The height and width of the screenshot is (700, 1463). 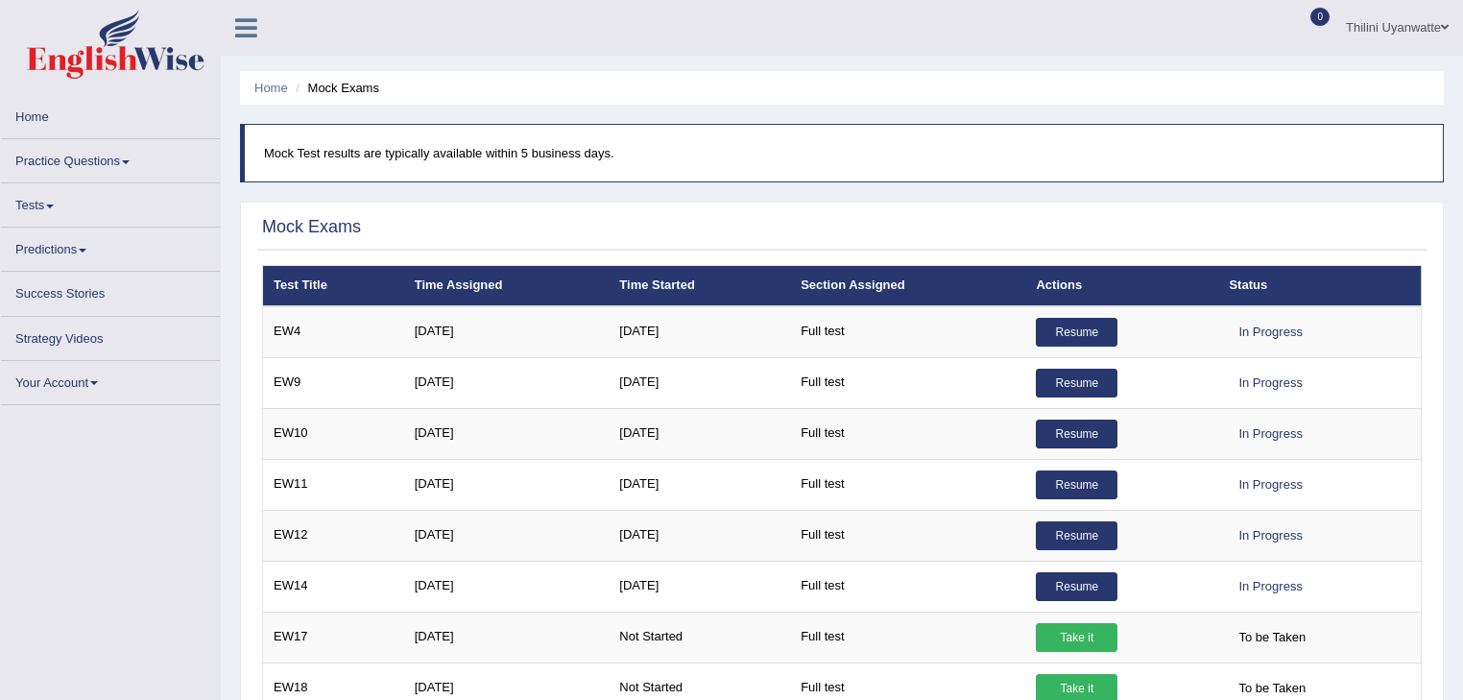 What do you see at coordinates (333, 332) in the screenshot?
I see `td: EW4` at bounding box center [333, 332].